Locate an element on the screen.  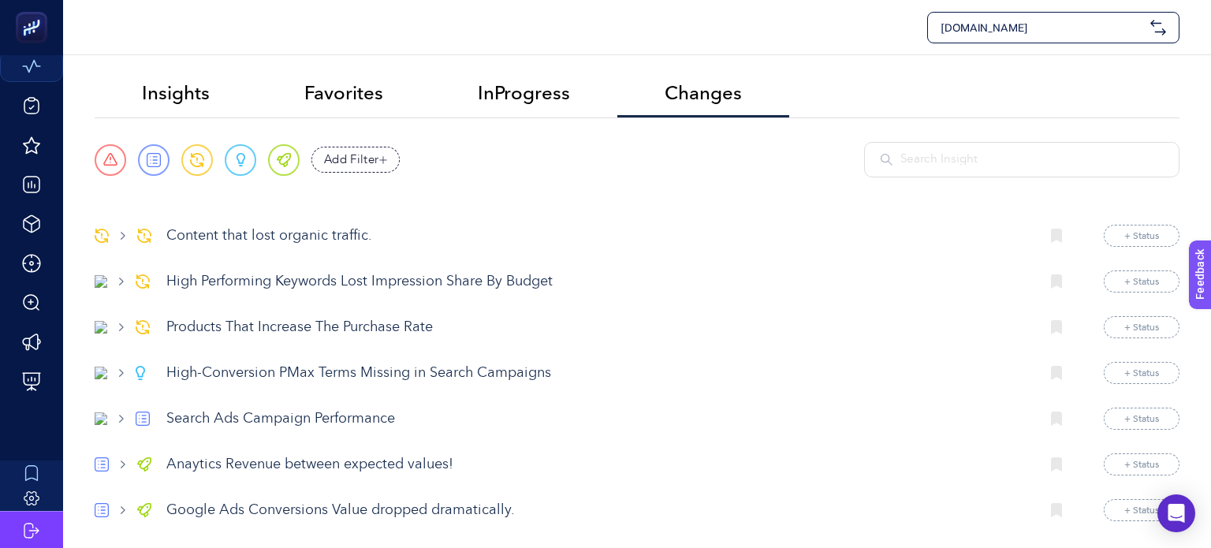
p: Anaytics Revenue between expected values! is located at coordinates (597, 464).